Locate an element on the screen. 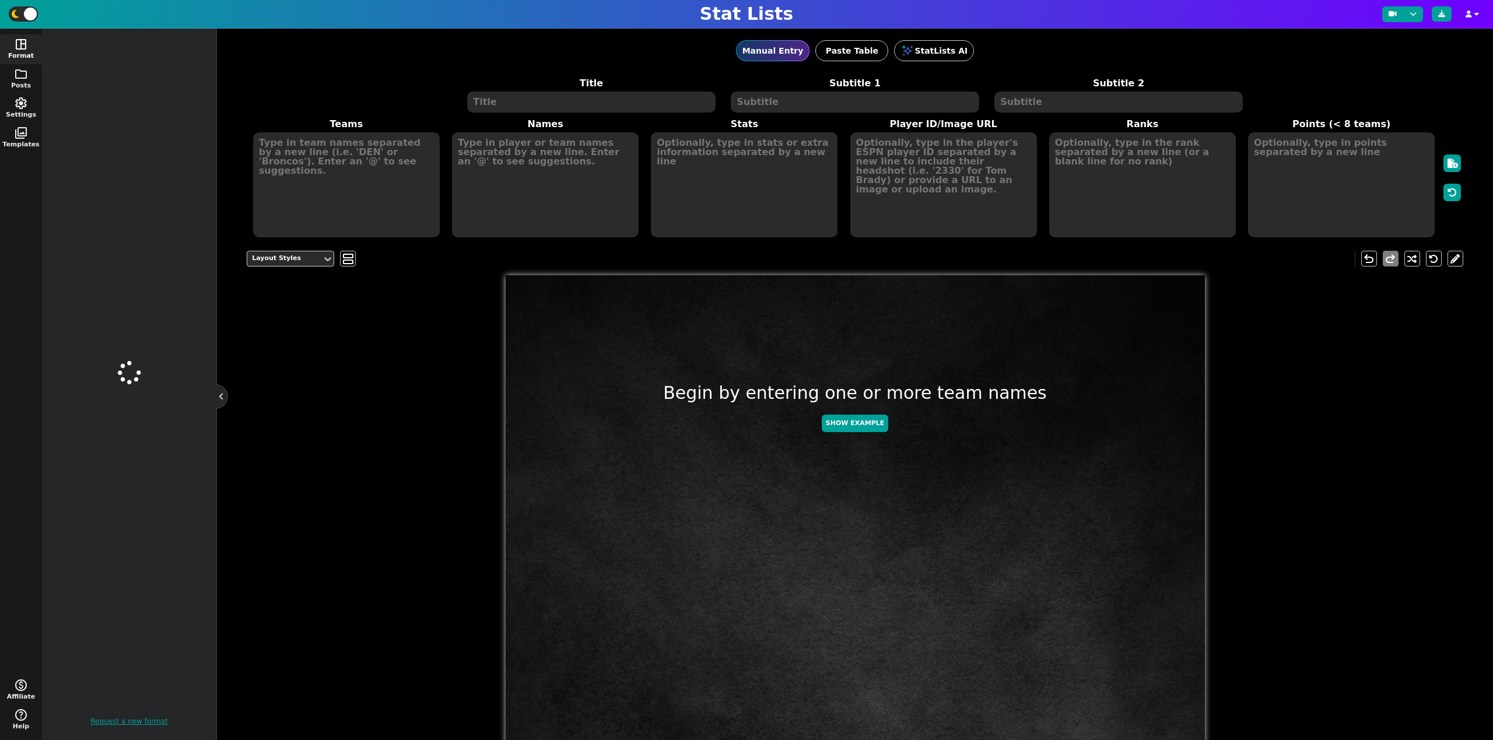 This screenshot has width=1493, height=740. button: redo is located at coordinates (1390, 258).